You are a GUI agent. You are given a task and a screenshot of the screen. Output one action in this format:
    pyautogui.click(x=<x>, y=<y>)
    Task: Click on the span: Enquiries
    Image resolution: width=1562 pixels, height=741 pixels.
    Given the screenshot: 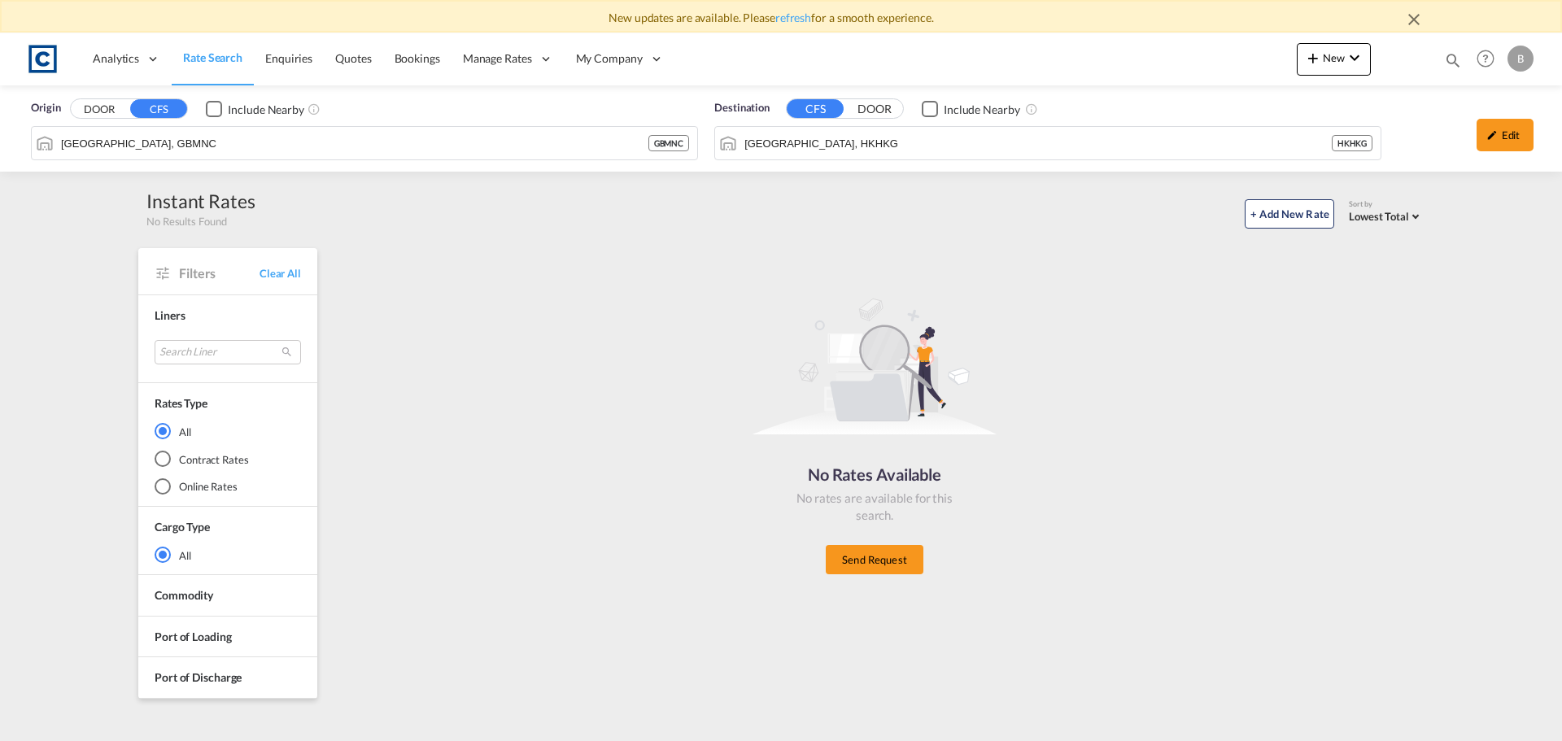 What is the action you would take?
    pyautogui.click(x=289, y=58)
    